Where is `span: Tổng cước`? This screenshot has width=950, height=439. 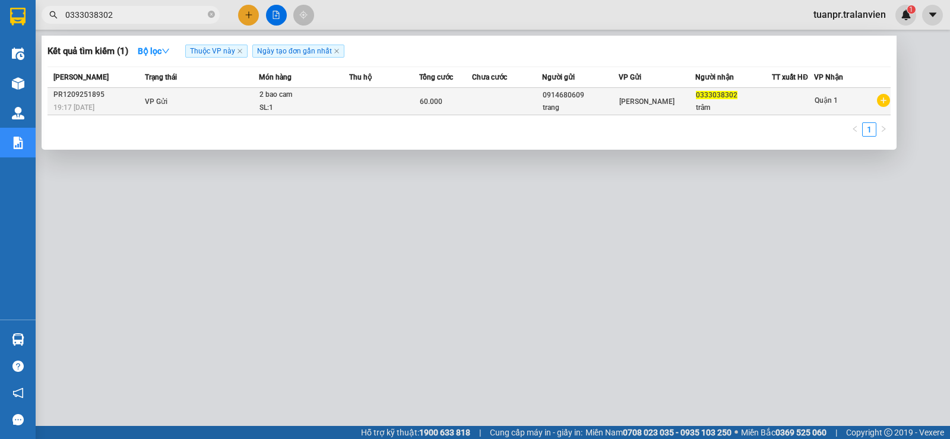
span: Tổng cước is located at coordinates (436, 77).